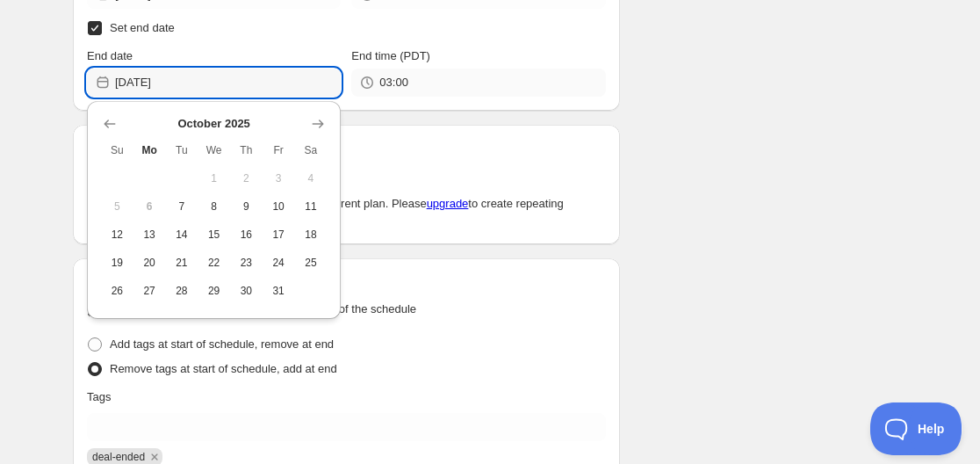 Image resolution: width=980 pixels, height=464 pixels. What do you see at coordinates (311, 178) in the screenshot?
I see `button: Saturday October 4 2025` at bounding box center [311, 178].